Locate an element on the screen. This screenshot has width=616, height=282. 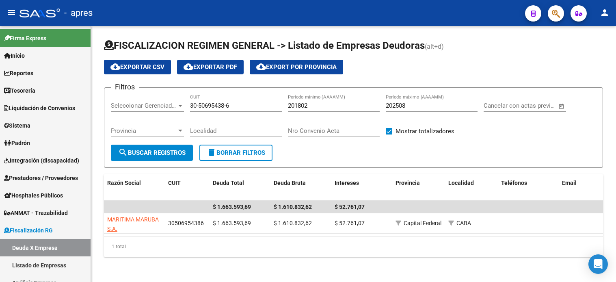
mat-icon: search is located at coordinates (123, 152).